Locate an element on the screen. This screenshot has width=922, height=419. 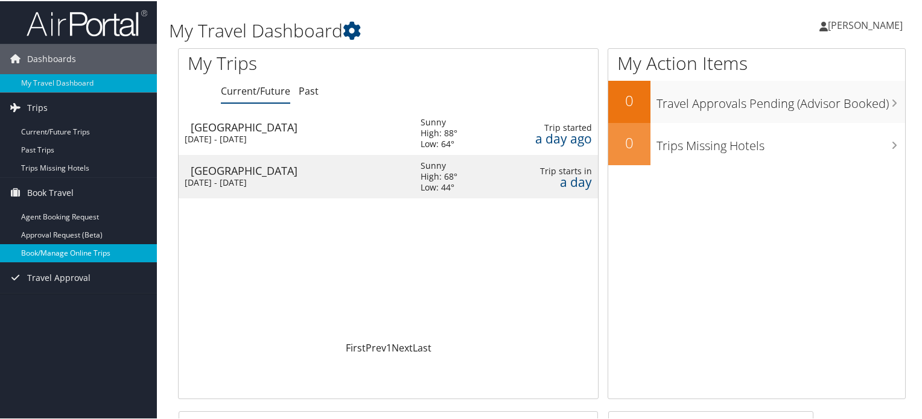
a: 0Trips Missing Hotels is located at coordinates (756, 143).